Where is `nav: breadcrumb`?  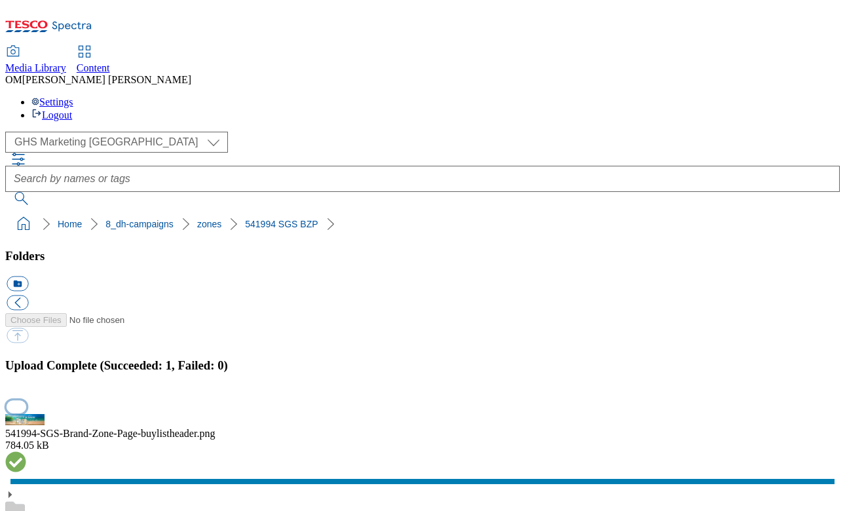
nav: breadcrumb is located at coordinates (423, 224).